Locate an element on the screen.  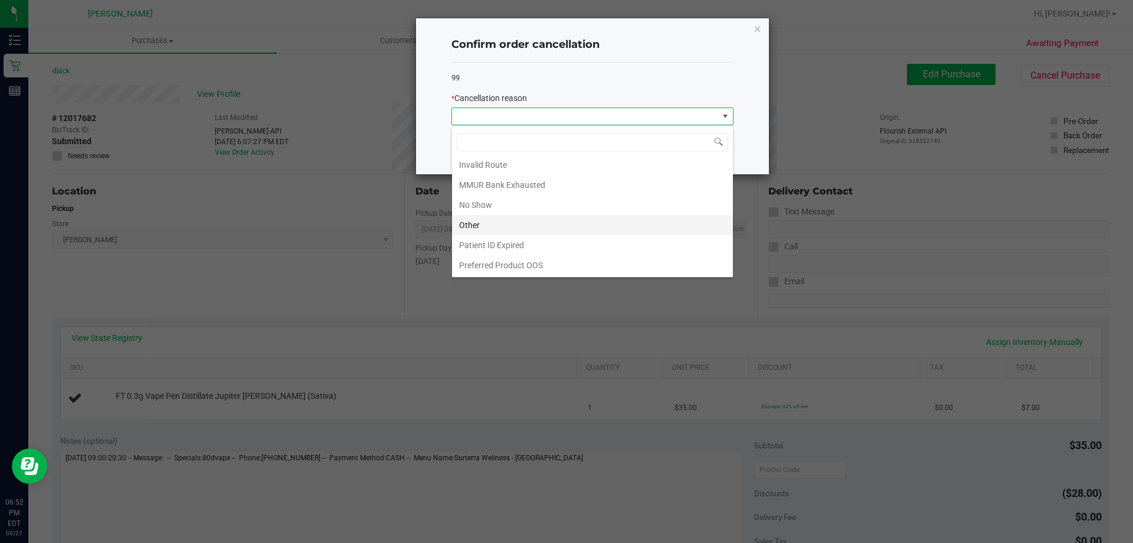
li: Invalid Route is located at coordinates (593, 165).